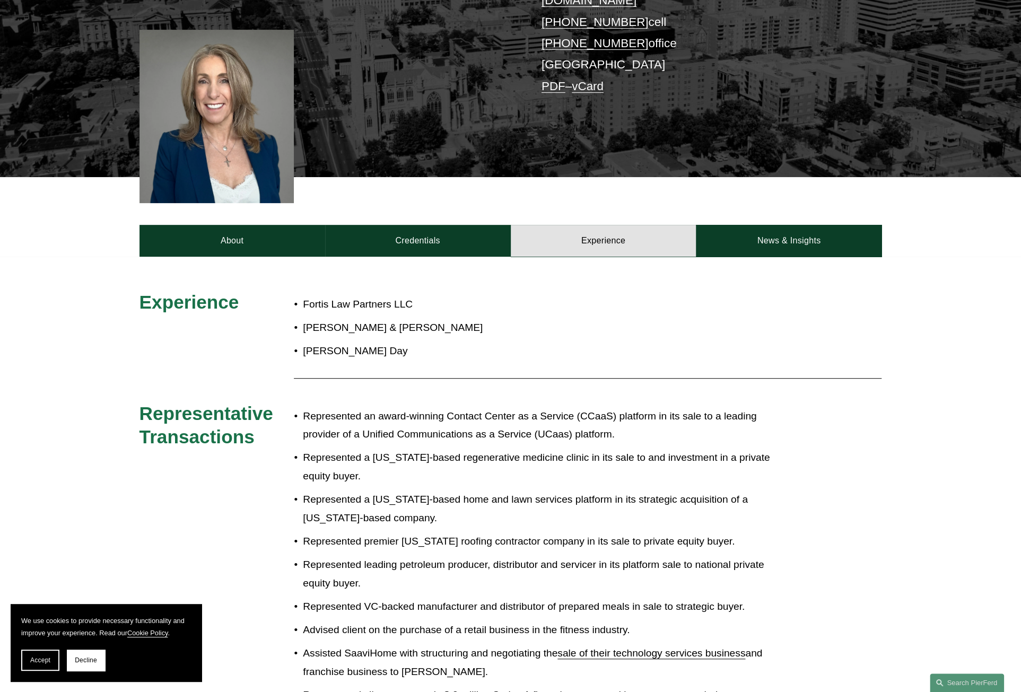 Image resolution: width=1021 pixels, height=692 pixels. Describe the element at coordinates (546, 426) in the screenshot. I see `p: Represented an award-winning Contact Center as a Service (CCaaS) platform in its sale to a leadin...` at that location.